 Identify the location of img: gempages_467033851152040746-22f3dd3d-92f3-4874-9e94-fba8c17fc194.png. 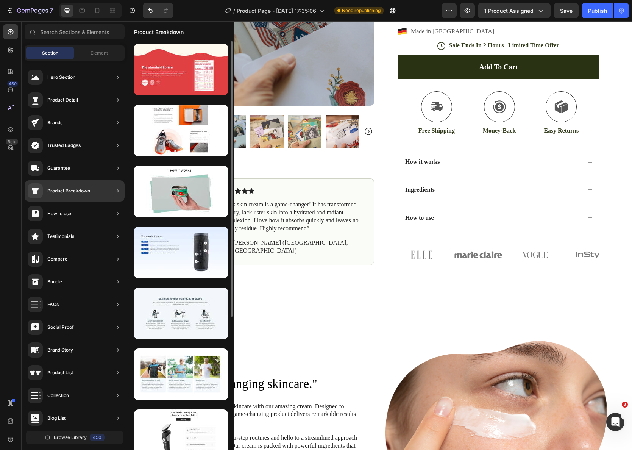
(407, 234).